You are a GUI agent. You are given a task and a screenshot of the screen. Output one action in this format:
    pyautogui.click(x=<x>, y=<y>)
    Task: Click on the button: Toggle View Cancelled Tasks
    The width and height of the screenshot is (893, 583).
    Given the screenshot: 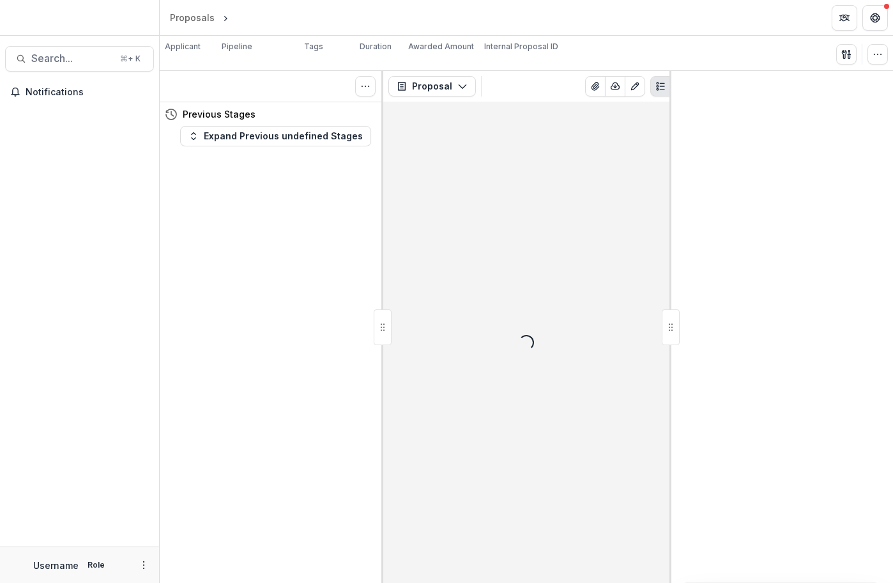 What is the action you would take?
    pyautogui.click(x=365, y=86)
    